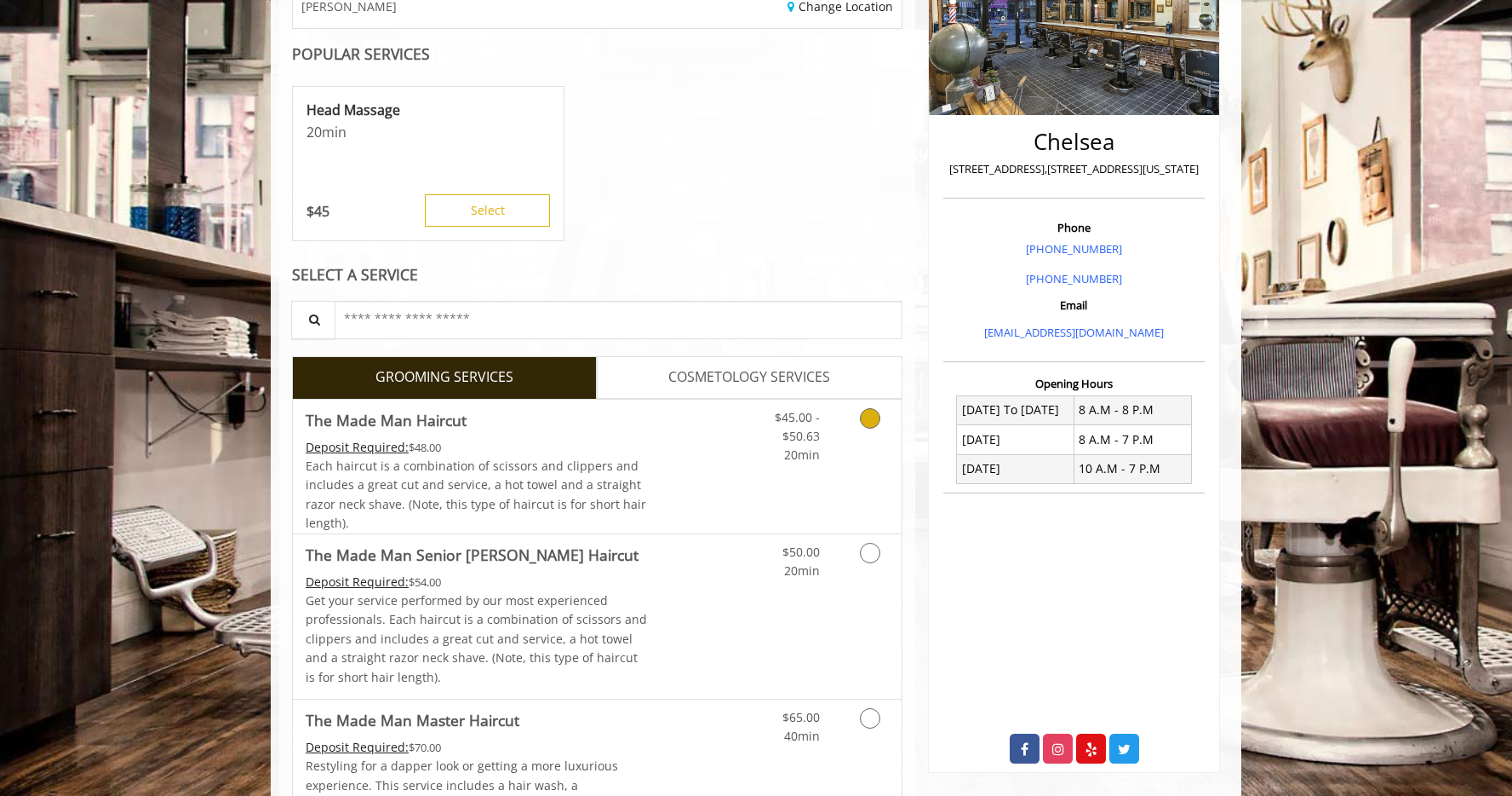 The width and height of the screenshot is (1512, 796). I want to click on div: $54.00, so click(477, 581).